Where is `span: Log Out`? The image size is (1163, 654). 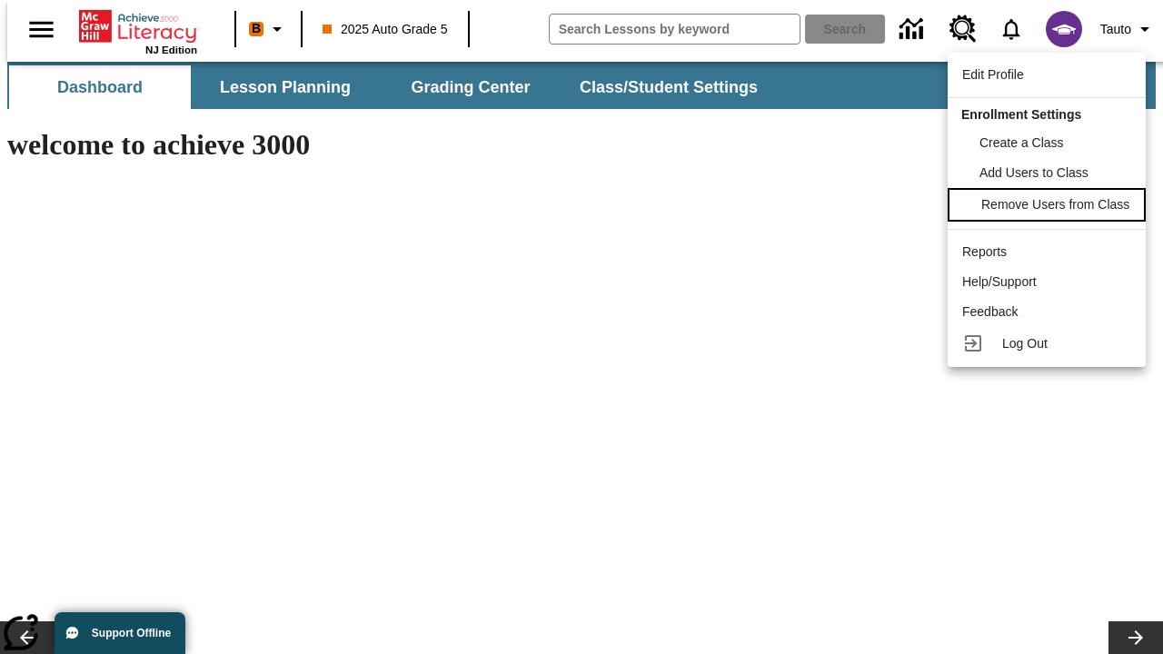 span: Log Out is located at coordinates (1025, 343).